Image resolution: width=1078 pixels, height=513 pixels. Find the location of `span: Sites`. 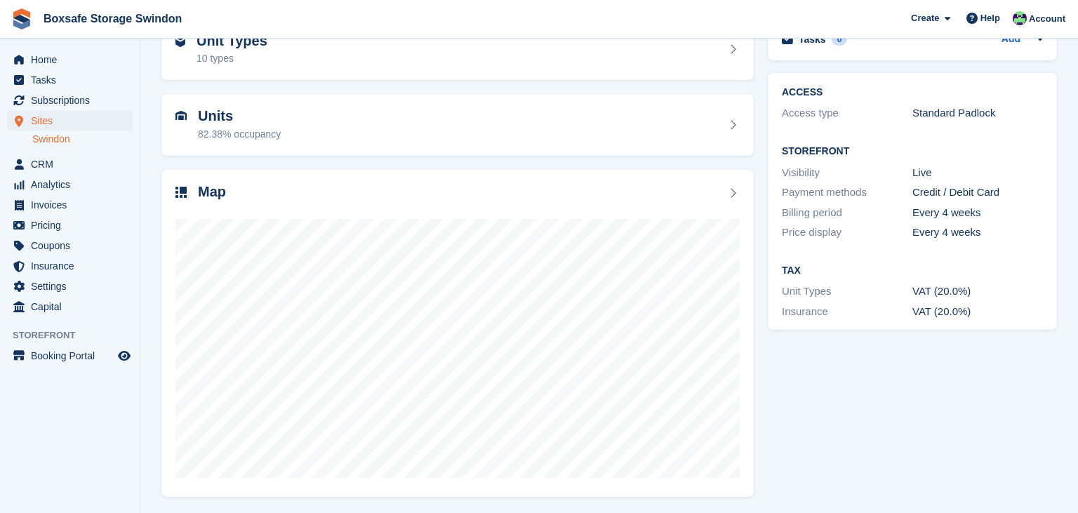

span: Sites is located at coordinates (73, 121).